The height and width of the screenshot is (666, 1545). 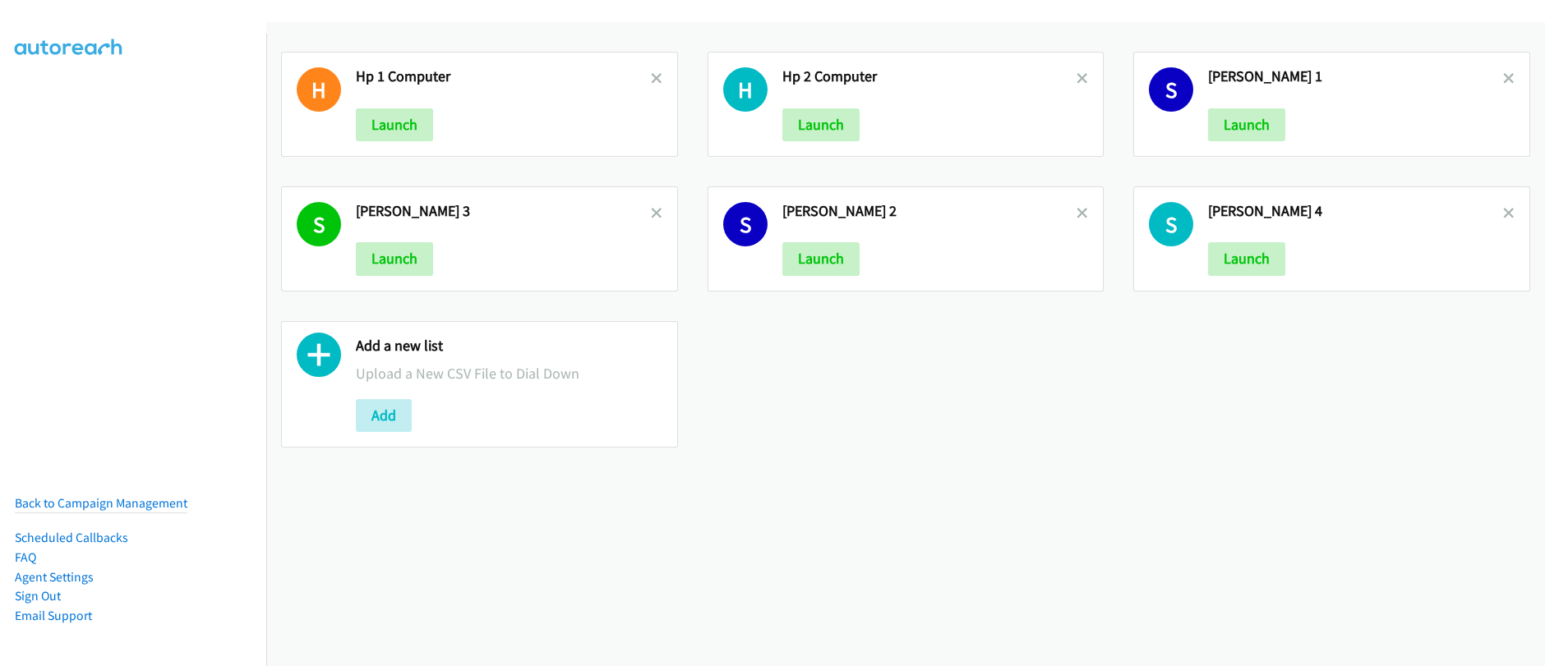 What do you see at coordinates (384, 416) in the screenshot?
I see `button: Add` at bounding box center [384, 416].